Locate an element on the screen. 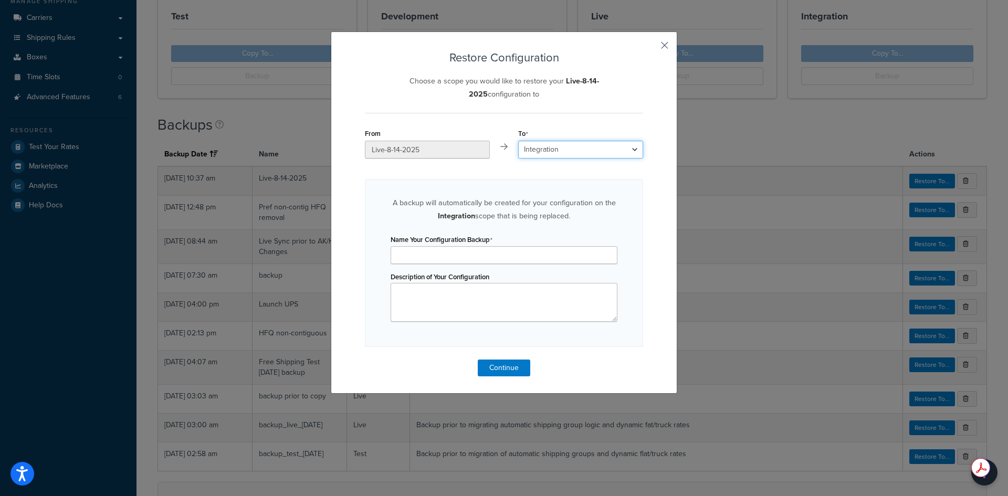  label: Name Your Configuration Backup is located at coordinates (442, 240).